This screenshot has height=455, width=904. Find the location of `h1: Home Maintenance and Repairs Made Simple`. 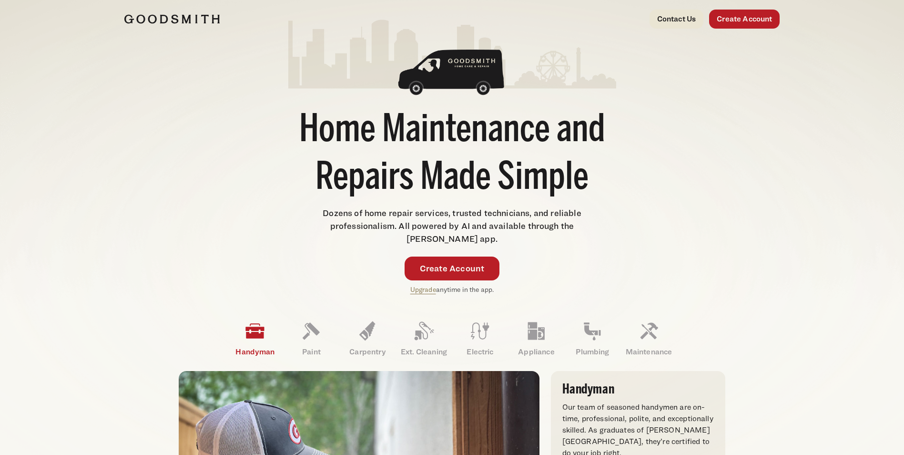

h1: Home Maintenance and Repairs Made Simple is located at coordinates (452, 155).